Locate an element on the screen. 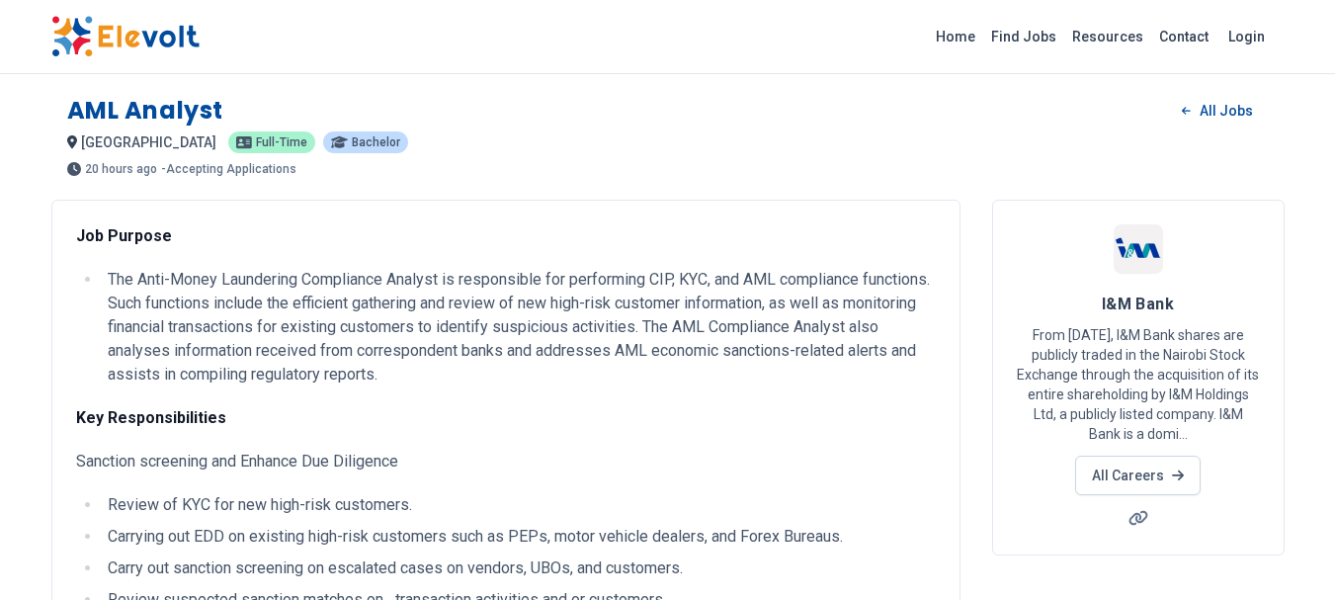 The image size is (1335, 600). img: Elevolt is located at coordinates (125, 37).